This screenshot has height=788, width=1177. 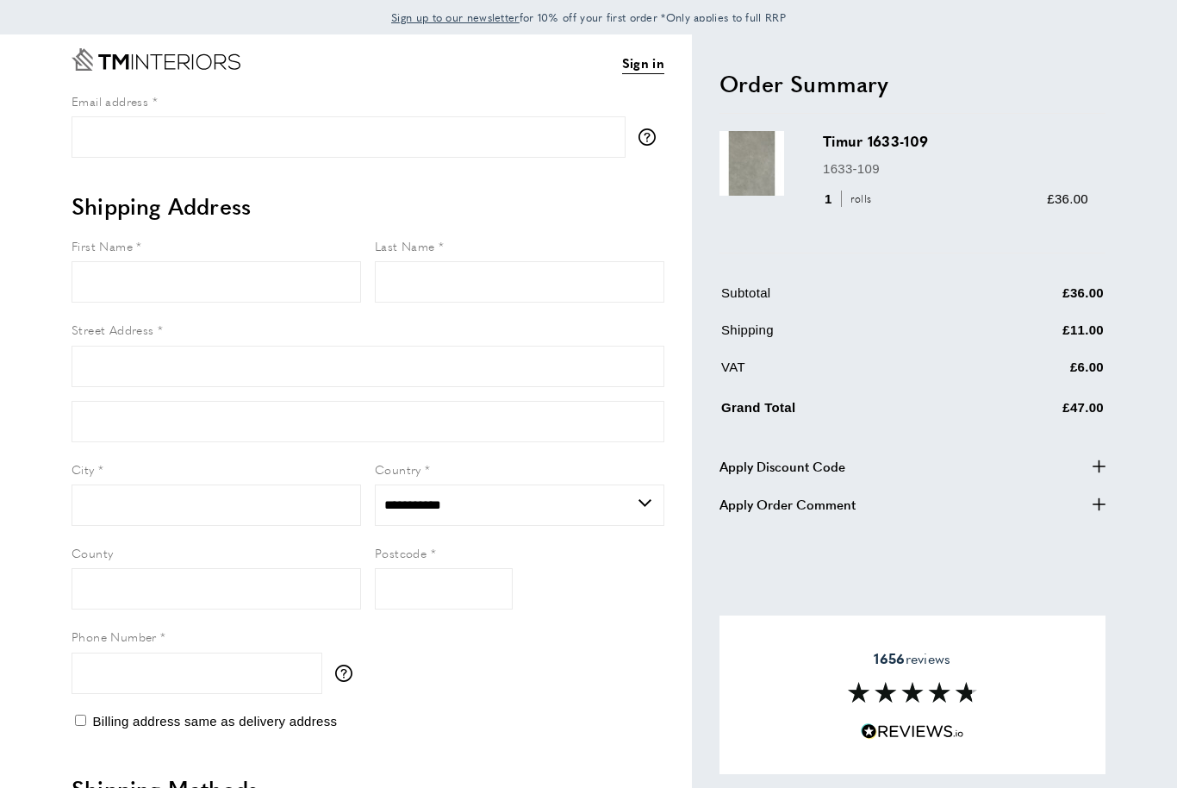 I want to click on img: Timur 1633-109, so click(x=752, y=163).